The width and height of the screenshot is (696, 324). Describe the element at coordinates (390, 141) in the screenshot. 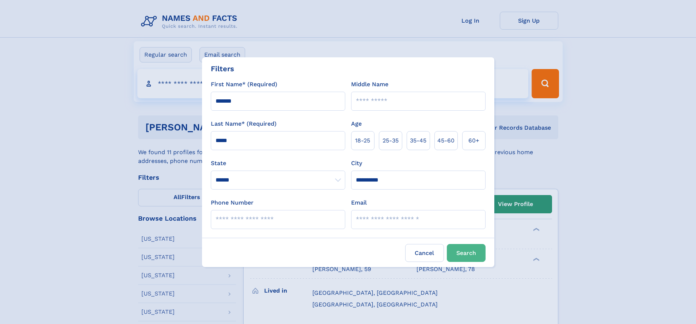

I see `span: 25‑35` at that location.